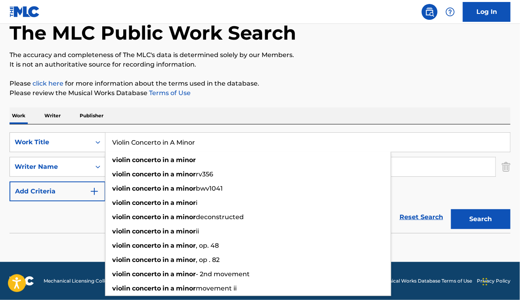 The height and width of the screenshot is (300, 520). What do you see at coordinates (169, 93) in the screenshot?
I see `a: Terms of Use` at bounding box center [169, 93].